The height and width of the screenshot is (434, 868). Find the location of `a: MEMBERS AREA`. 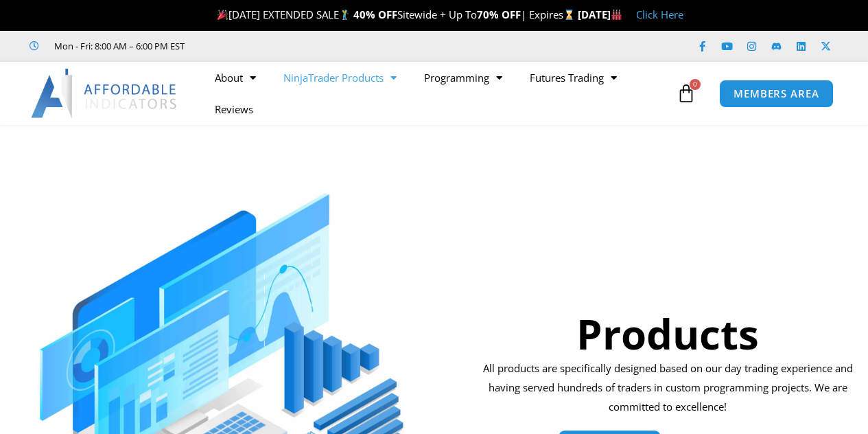

a: MEMBERS AREA is located at coordinates (776, 93).